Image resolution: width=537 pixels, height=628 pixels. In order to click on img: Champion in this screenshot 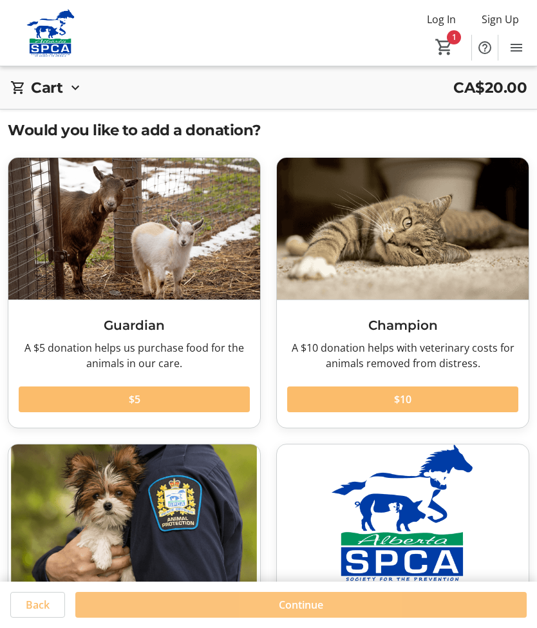, I will do `click(403, 229)`.